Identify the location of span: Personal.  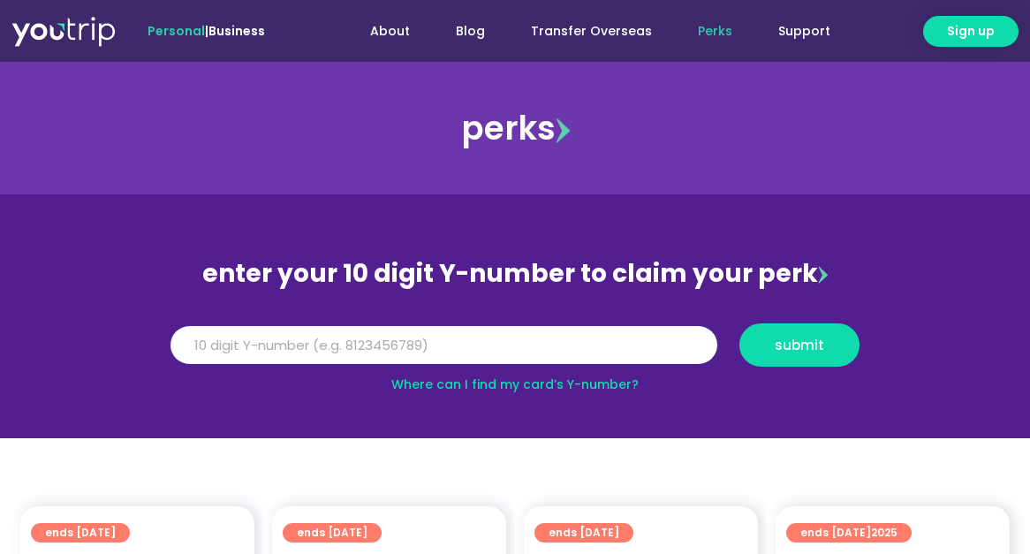
(176, 31).